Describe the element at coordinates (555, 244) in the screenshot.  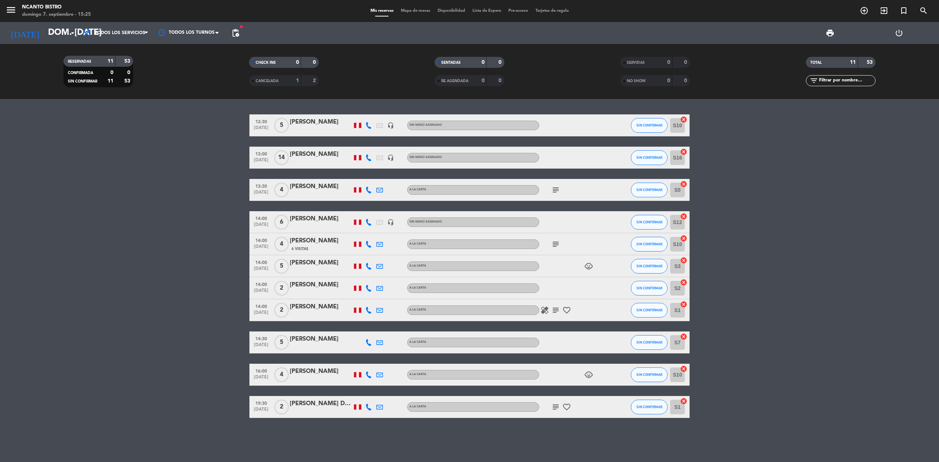
I see `i: subject` at that location.